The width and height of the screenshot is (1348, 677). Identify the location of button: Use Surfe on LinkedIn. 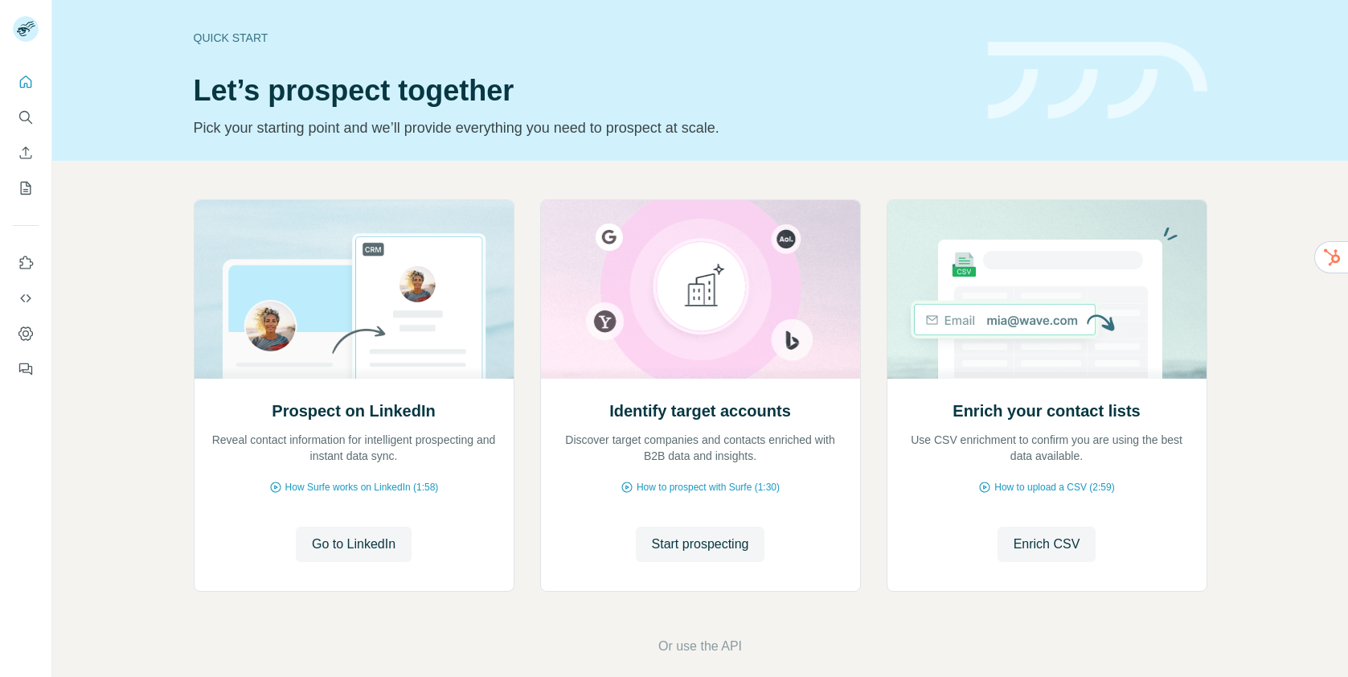
(26, 263).